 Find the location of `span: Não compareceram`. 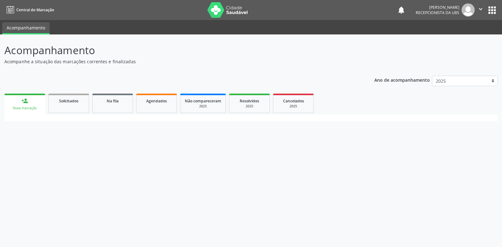

span: Não compareceram is located at coordinates (203, 101).